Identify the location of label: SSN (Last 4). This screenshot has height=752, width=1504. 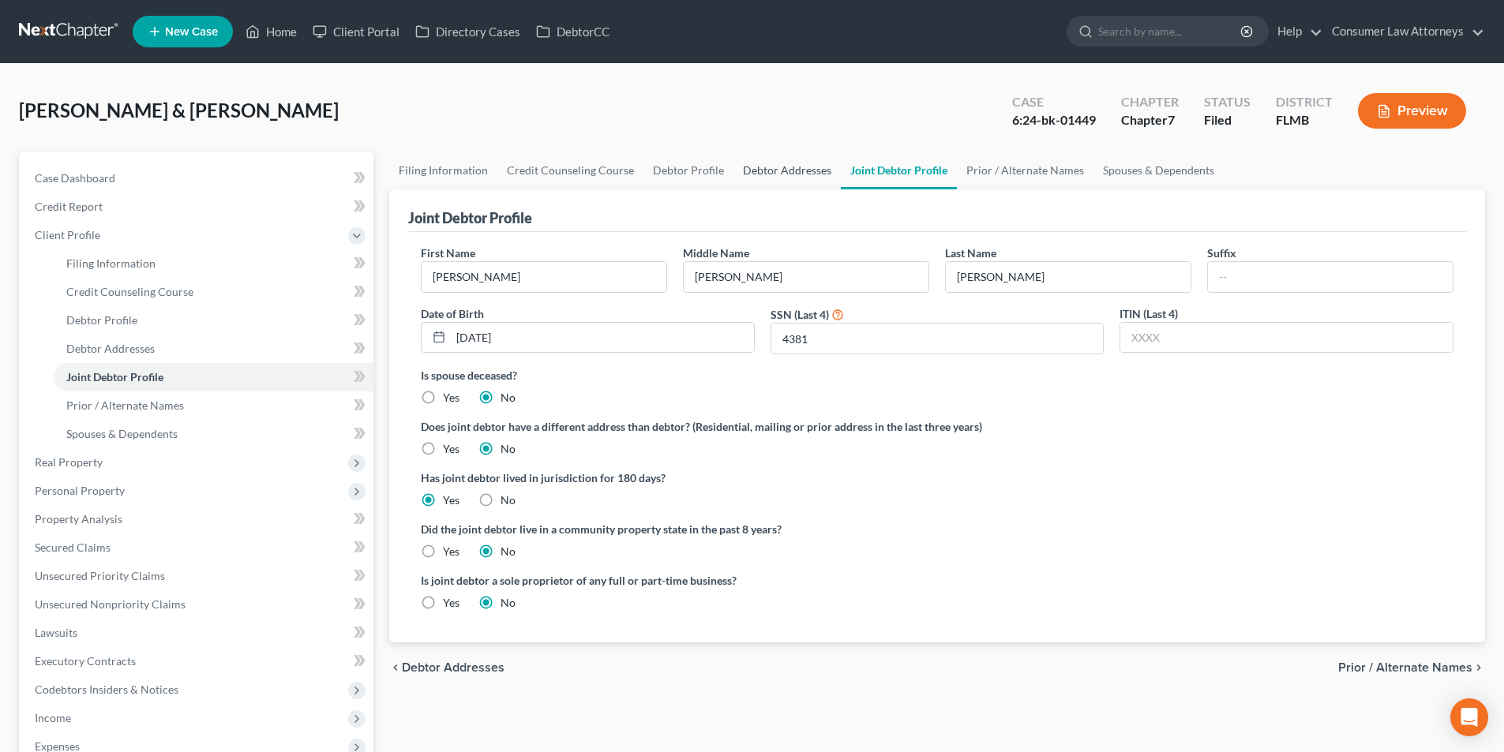
(800, 314).